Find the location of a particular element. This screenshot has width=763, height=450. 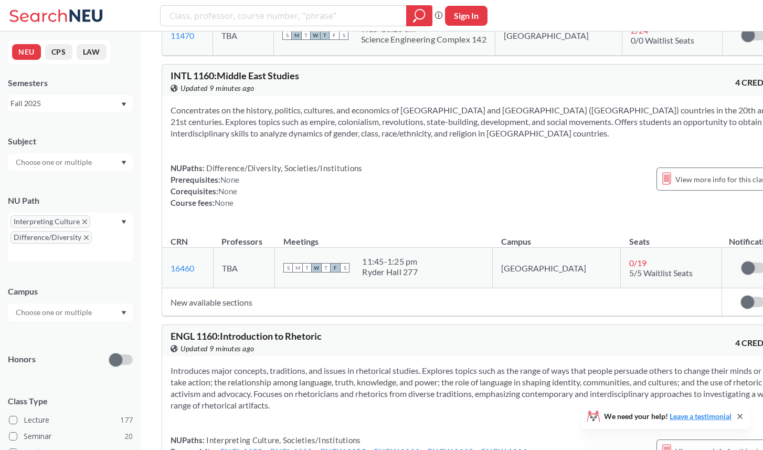

div: Fall 2025Dropdown arrow is located at coordinates (70, 103).